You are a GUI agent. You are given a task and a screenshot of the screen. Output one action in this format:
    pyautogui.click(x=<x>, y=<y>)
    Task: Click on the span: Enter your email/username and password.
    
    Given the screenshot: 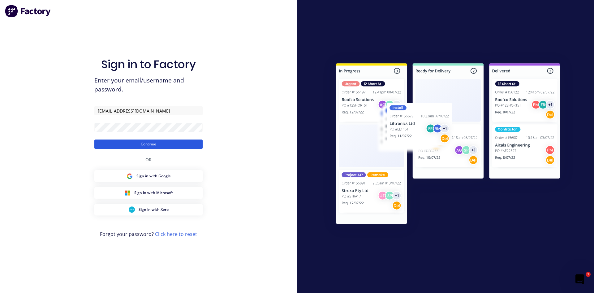 What is the action you would take?
    pyautogui.click(x=149, y=85)
    